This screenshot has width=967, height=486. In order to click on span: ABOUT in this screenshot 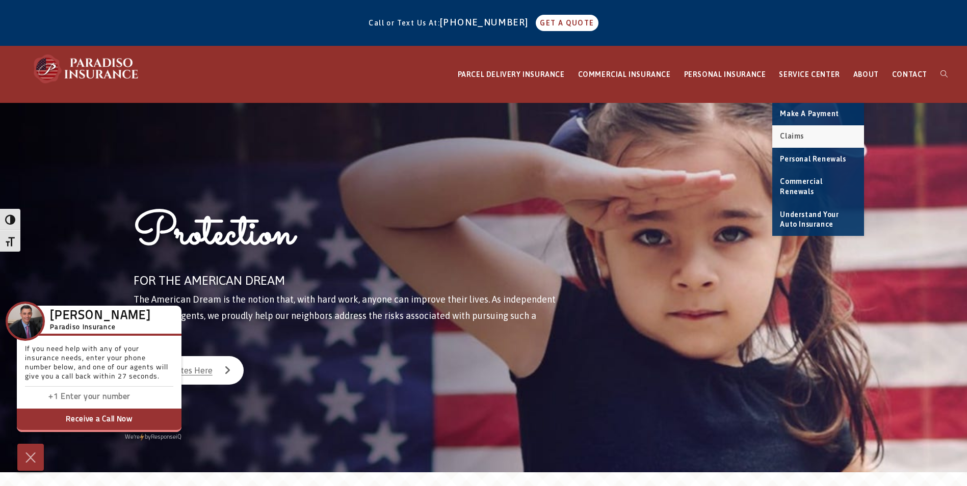, I will do `click(866, 74)`.